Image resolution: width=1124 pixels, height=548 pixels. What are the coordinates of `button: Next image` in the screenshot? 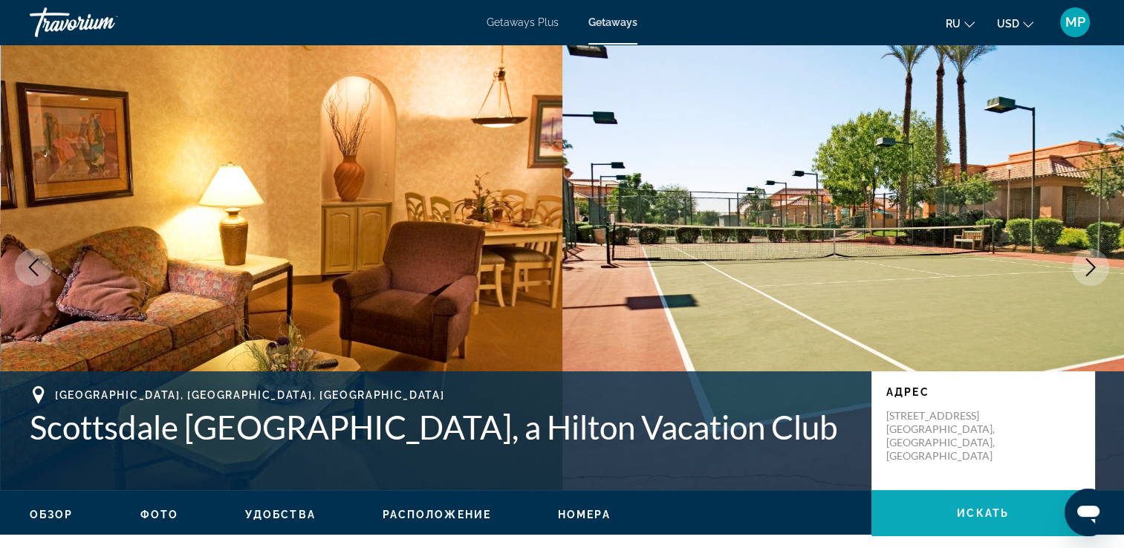 It's located at (1091, 267).